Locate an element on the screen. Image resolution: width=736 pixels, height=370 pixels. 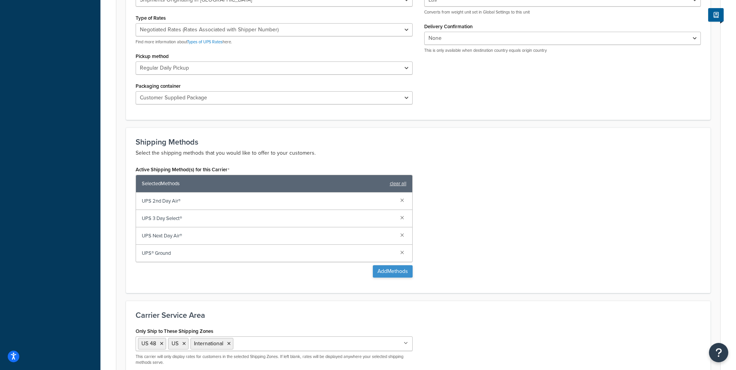
span: UPS Next Day Air® is located at coordinates (268, 236).